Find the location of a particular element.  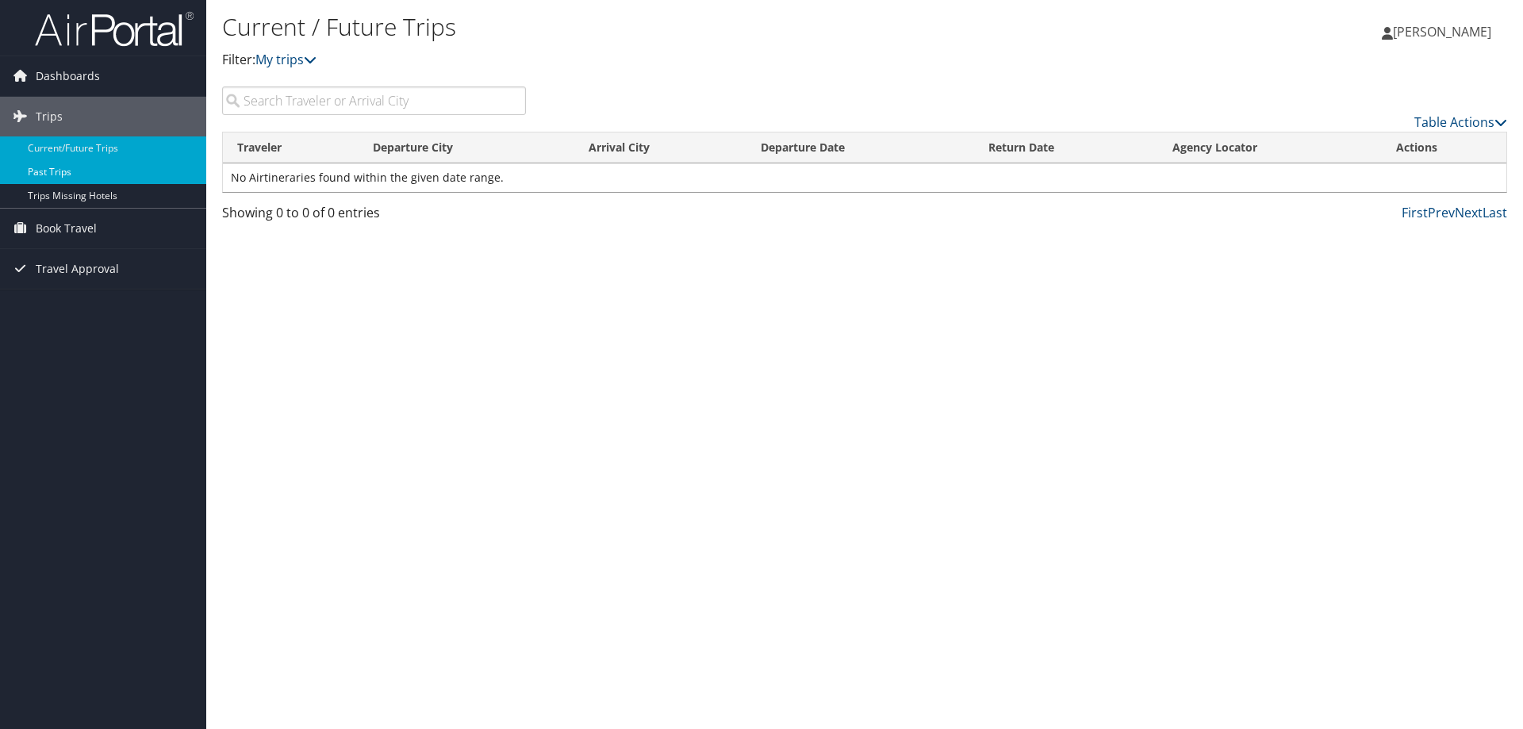

th: Return Date: activate to sort column ascending is located at coordinates (1066, 147).